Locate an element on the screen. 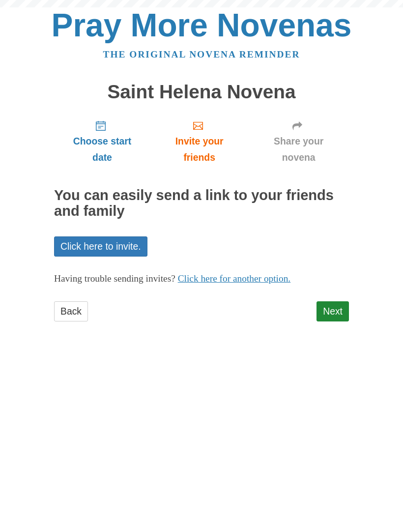  a: Invite your friends is located at coordinates (199, 141).